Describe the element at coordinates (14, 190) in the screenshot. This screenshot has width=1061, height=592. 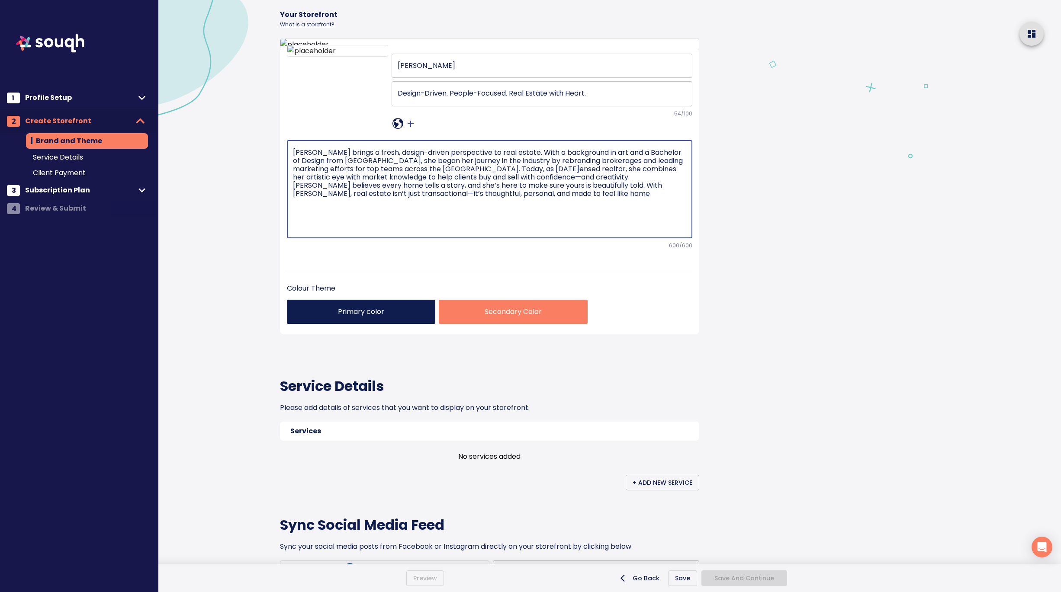
I see `span: 3` at that location.